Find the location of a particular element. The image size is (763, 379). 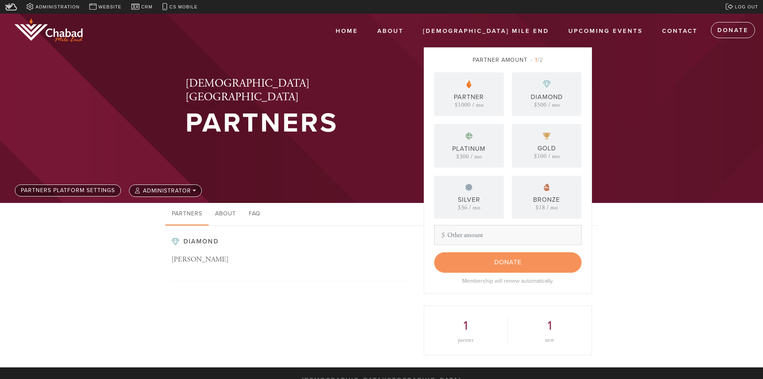

div: Partner Amount is located at coordinates (508, 60).